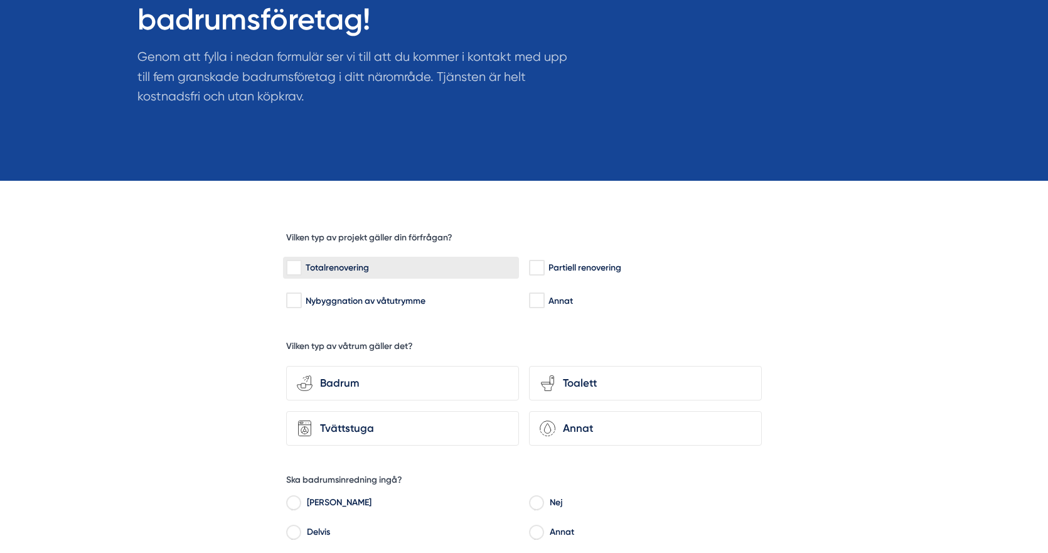  What do you see at coordinates (653, 533) in the screenshot?
I see `label: Annat` at bounding box center [653, 533].